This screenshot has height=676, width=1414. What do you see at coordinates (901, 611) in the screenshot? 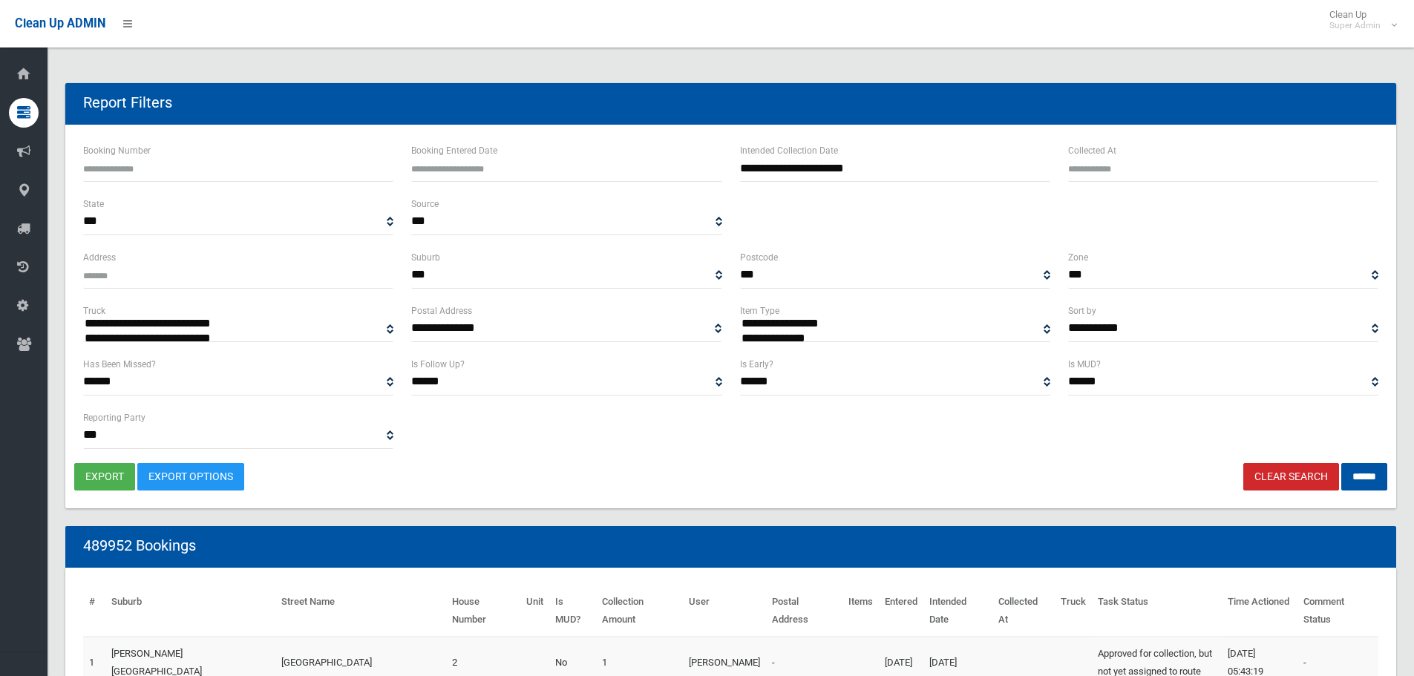
I see `th: Entered` at bounding box center [901, 611].